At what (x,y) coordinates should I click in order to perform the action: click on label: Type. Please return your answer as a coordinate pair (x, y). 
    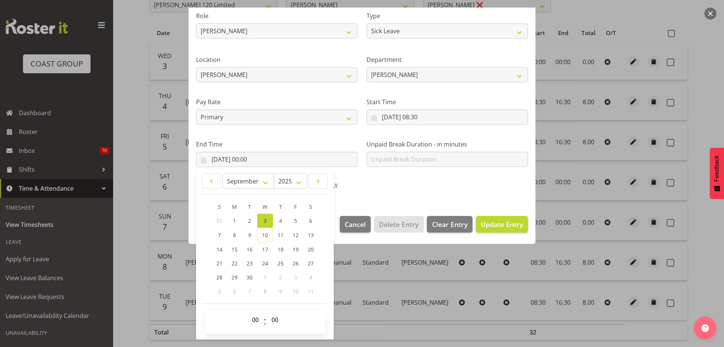
    Looking at the image, I should click on (447, 16).